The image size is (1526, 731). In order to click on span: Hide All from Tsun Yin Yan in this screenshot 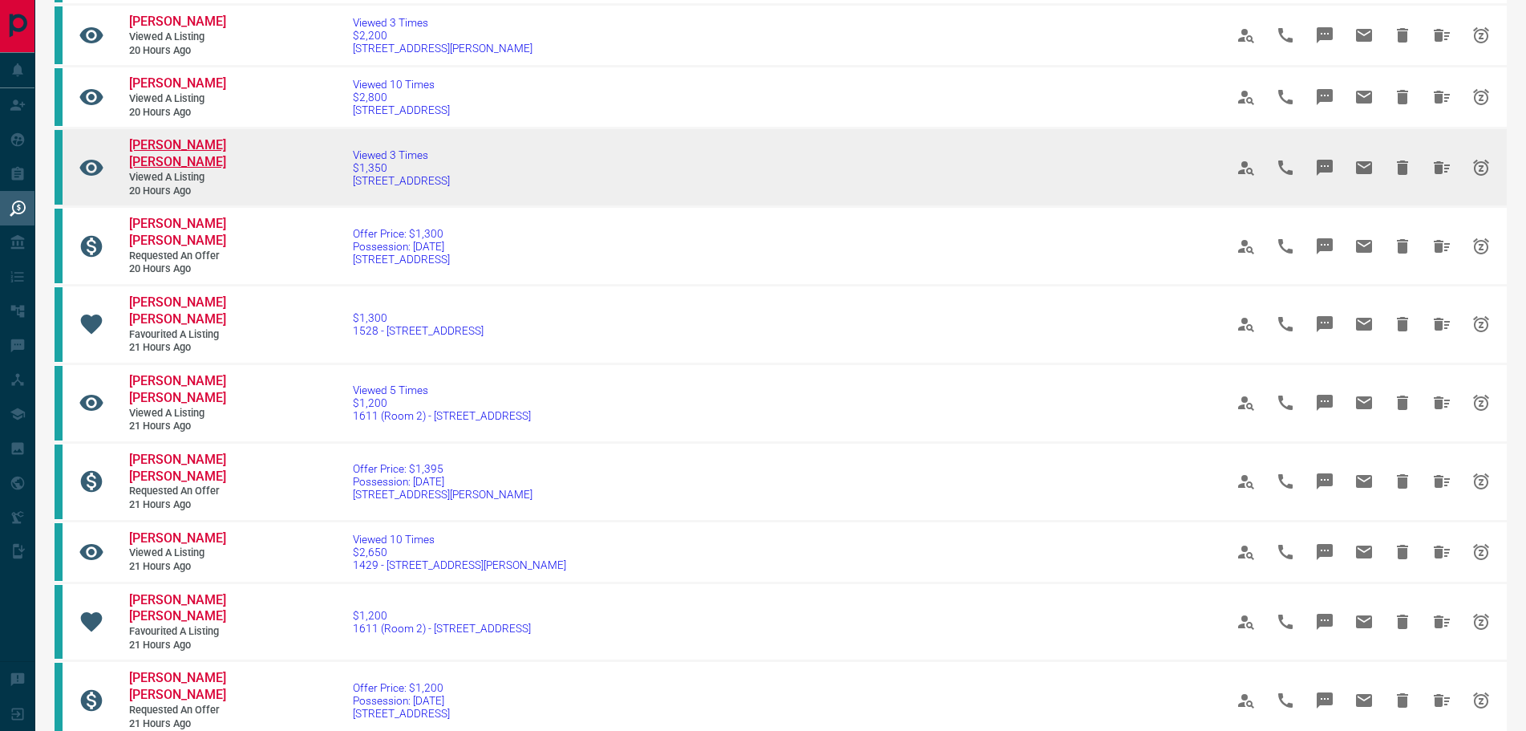, I will do `click(1442, 552)`.